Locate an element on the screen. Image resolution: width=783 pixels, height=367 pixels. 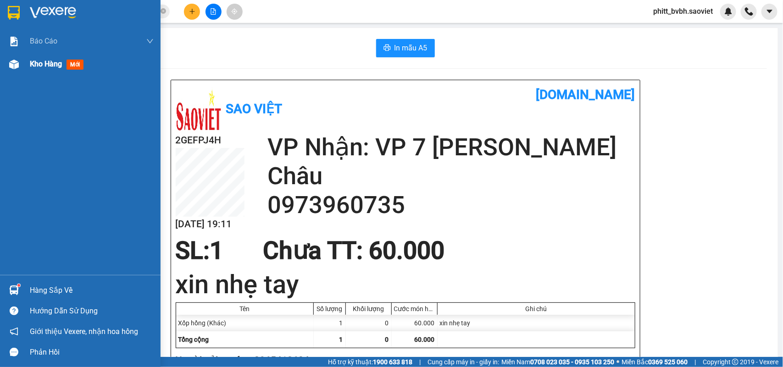
span: mới is located at coordinates (75, 65).